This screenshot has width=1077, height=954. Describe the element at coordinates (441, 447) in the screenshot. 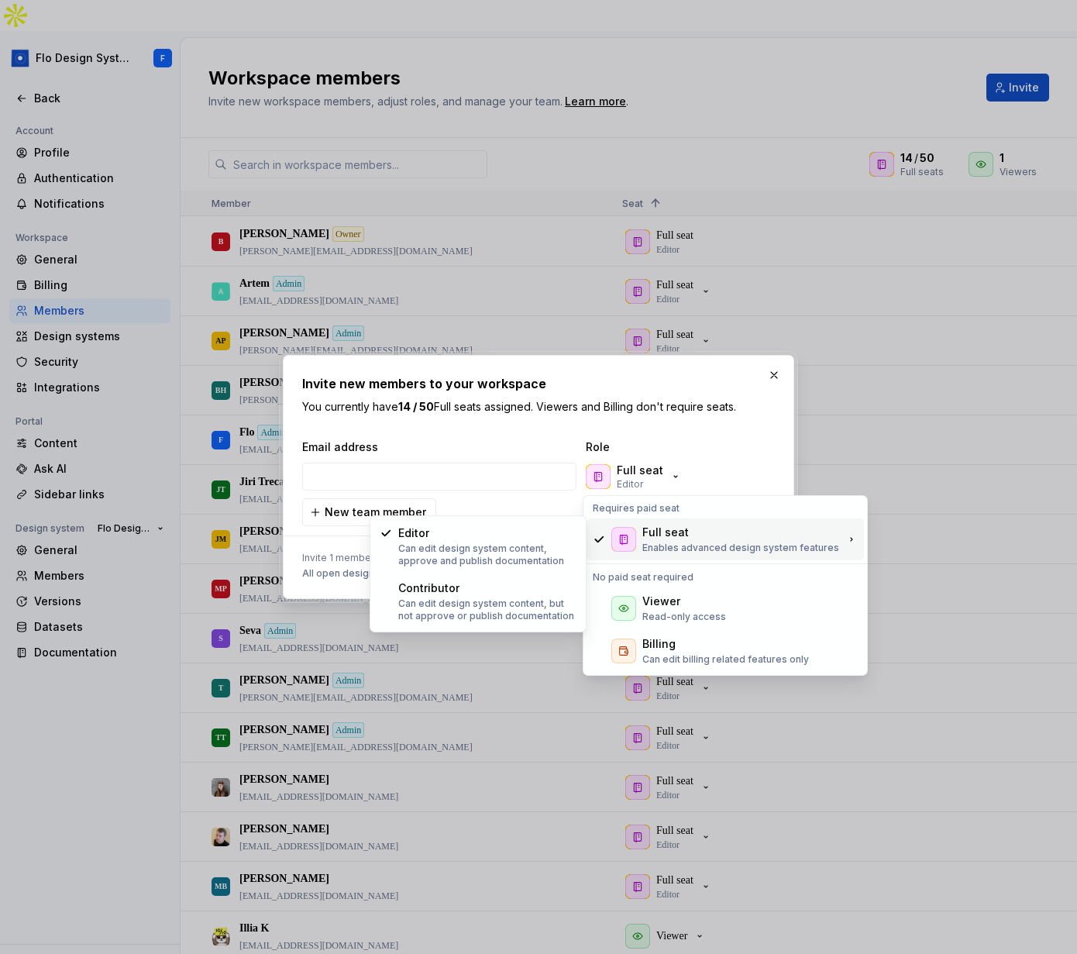

I see `span: Email address` at that location.